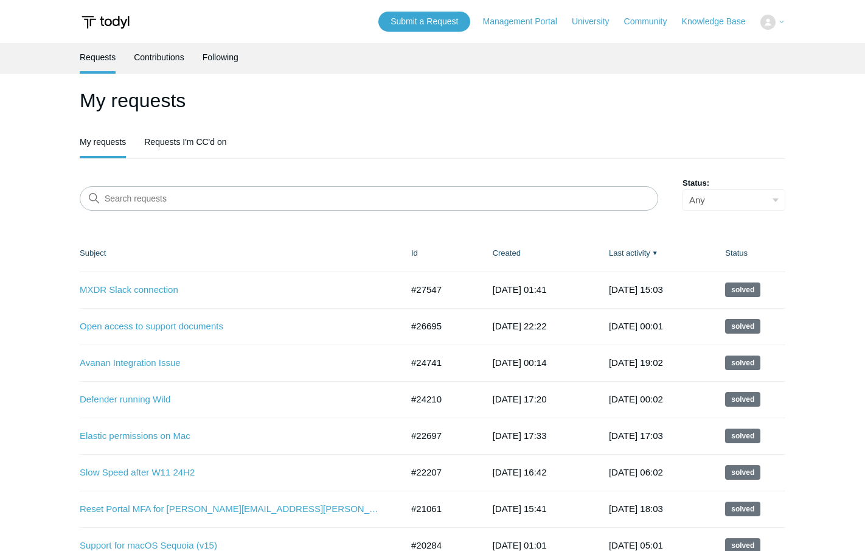  What do you see at coordinates (232, 472) in the screenshot?
I see `a: Slow Speed after W11 24H2` at bounding box center [232, 472].